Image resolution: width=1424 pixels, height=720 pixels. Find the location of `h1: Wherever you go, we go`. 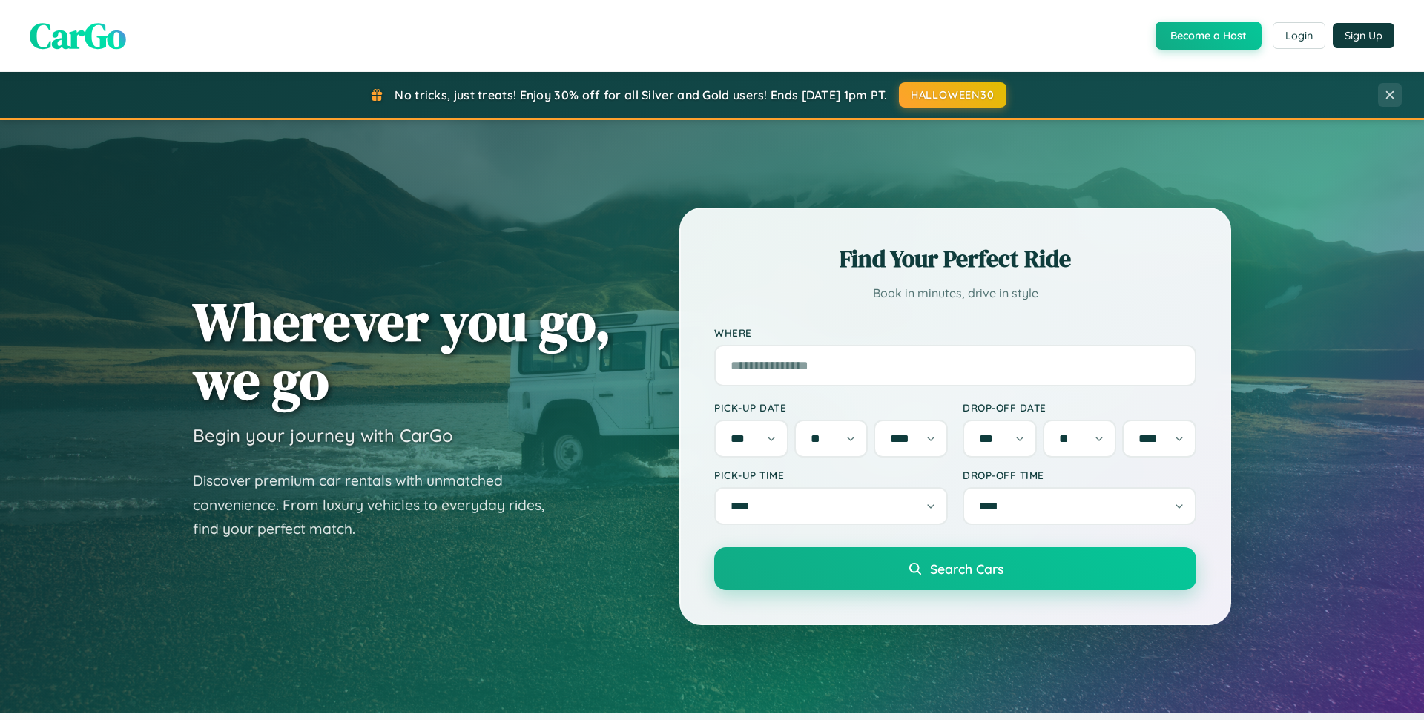

h1: Wherever you go, we go is located at coordinates (402, 351).